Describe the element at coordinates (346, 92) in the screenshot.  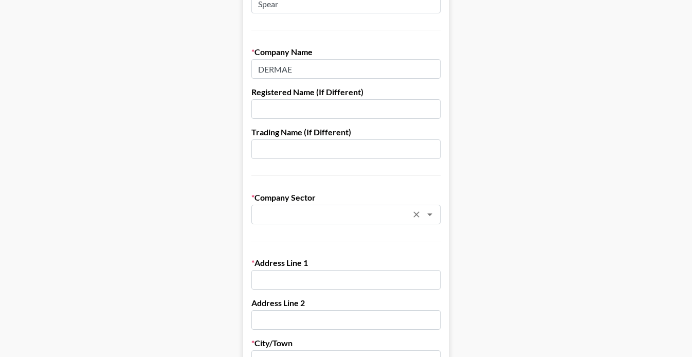
I see `label: Registered Name (If Different)` at that location.